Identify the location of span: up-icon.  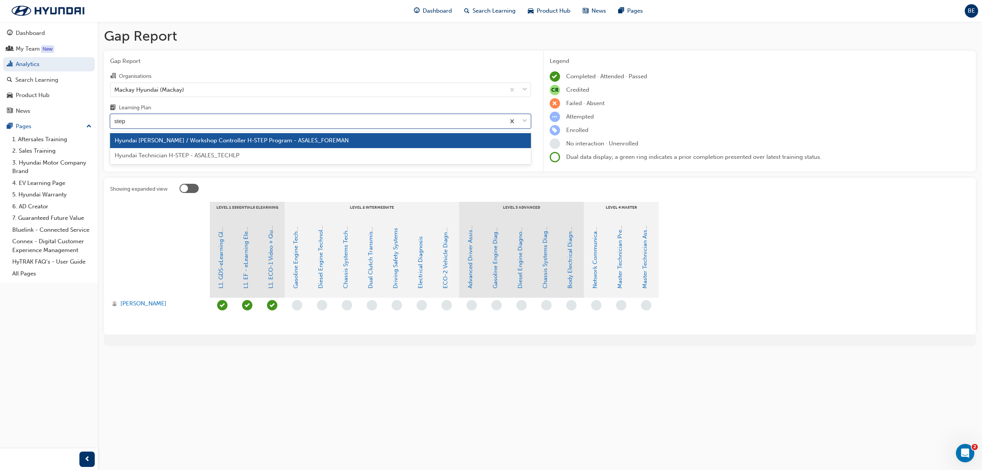
(89, 127).